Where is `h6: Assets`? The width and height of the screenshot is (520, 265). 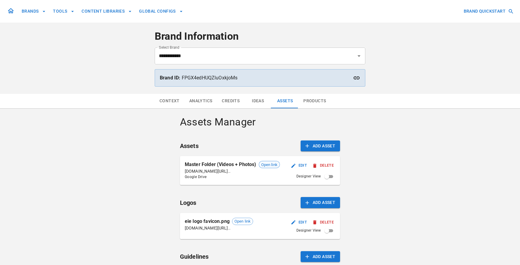
h6: Assets is located at coordinates (189, 146).